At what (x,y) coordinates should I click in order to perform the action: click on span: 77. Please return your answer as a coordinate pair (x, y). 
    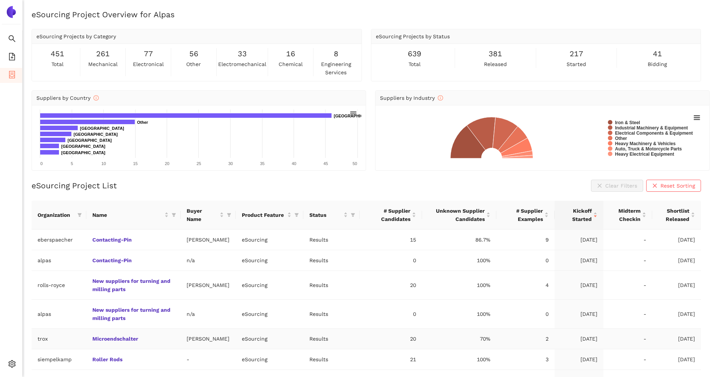
    Looking at the image, I should click on (148, 54).